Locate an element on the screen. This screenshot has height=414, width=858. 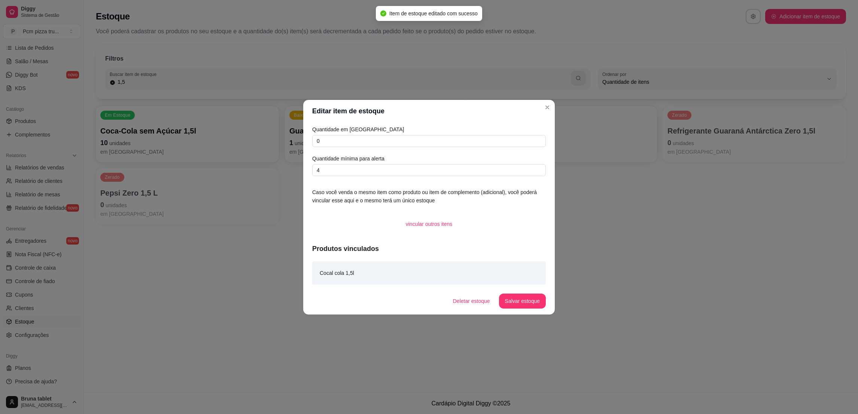
article: Quantidade mínima para alerta is located at coordinates (429, 159).